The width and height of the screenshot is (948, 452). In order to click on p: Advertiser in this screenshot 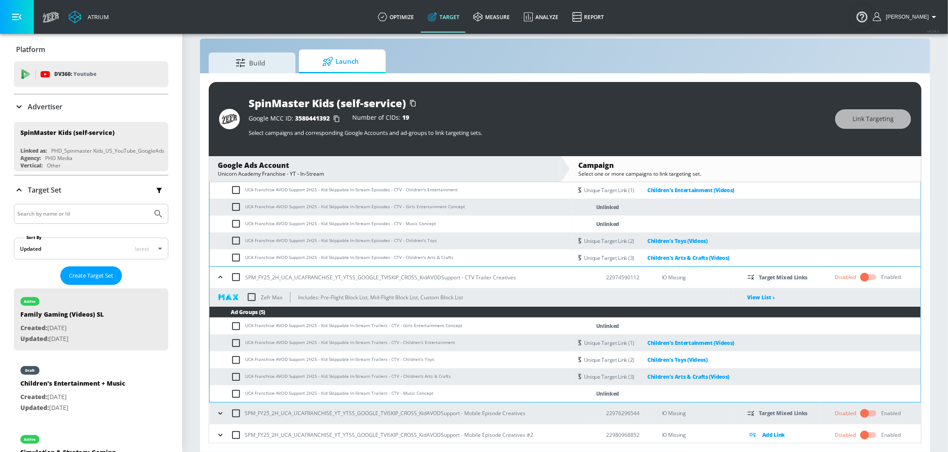, I will do `click(45, 107)`.